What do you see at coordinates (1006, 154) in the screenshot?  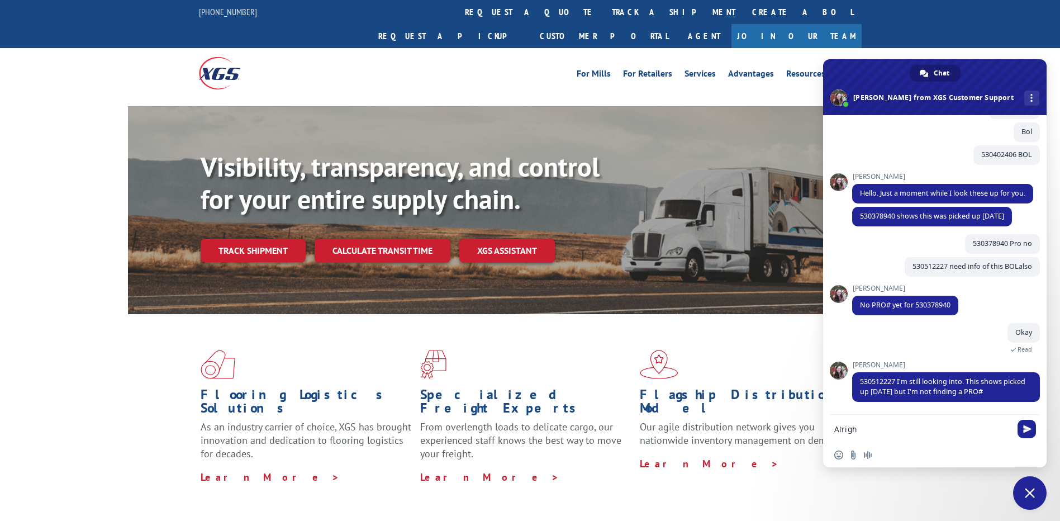 I see `span: 530402406 BOL` at bounding box center [1006, 154].